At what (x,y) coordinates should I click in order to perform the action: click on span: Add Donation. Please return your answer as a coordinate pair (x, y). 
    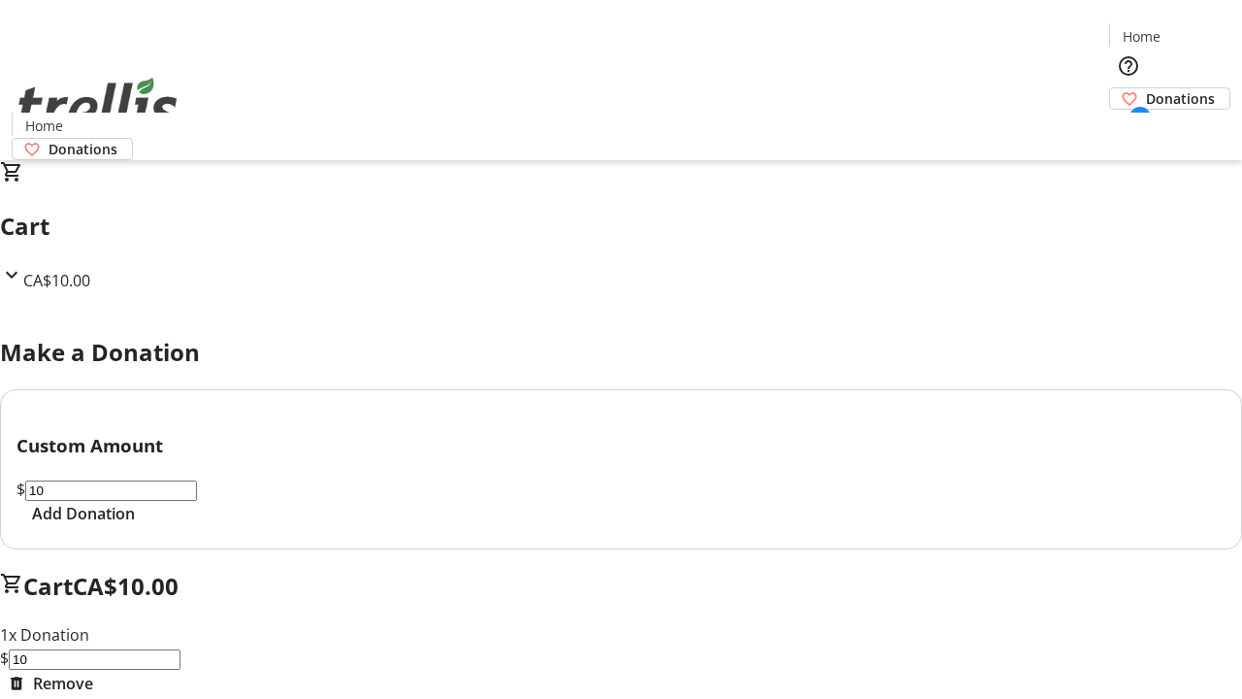
    Looking at the image, I should click on (83, 513).